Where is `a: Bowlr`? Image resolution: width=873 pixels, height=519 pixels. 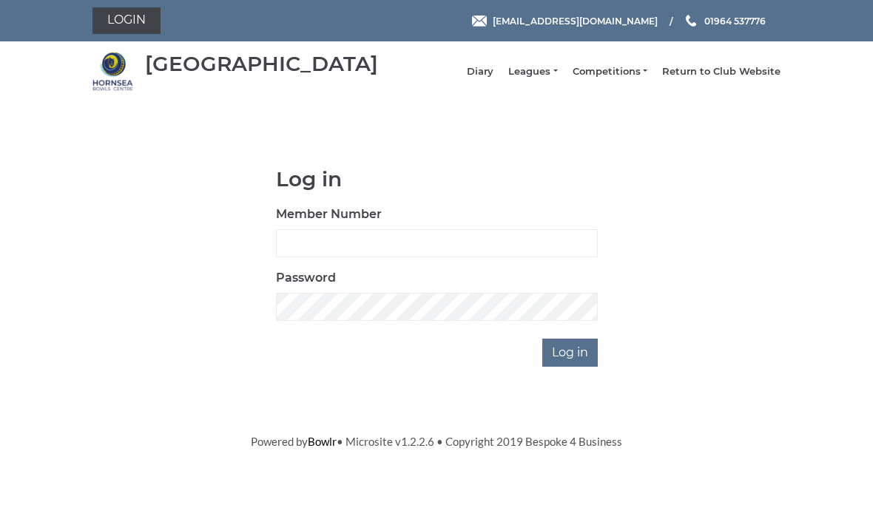 a: Bowlr is located at coordinates (322, 442).